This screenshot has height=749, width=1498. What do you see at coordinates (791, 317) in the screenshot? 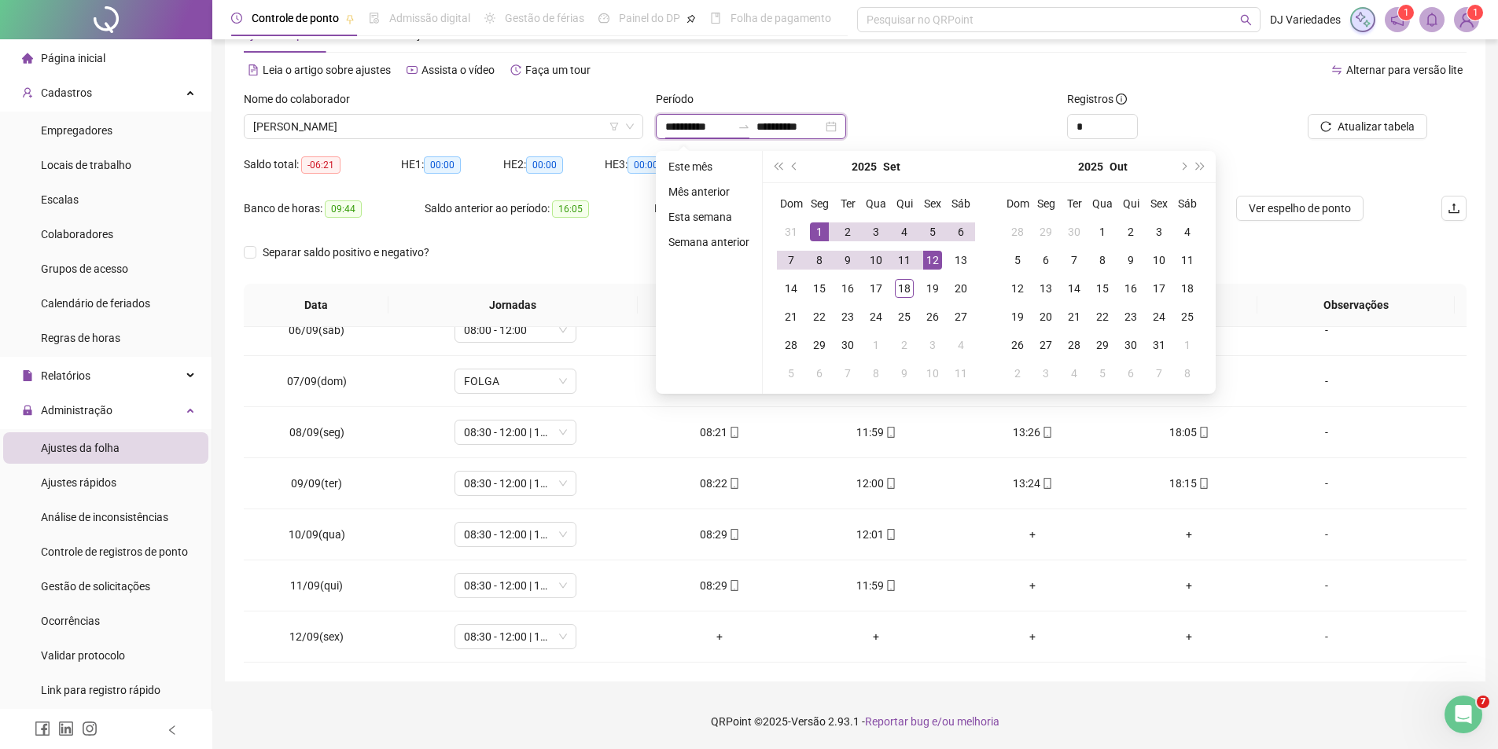
I see `td: 2025-09-21` at bounding box center [791, 317].